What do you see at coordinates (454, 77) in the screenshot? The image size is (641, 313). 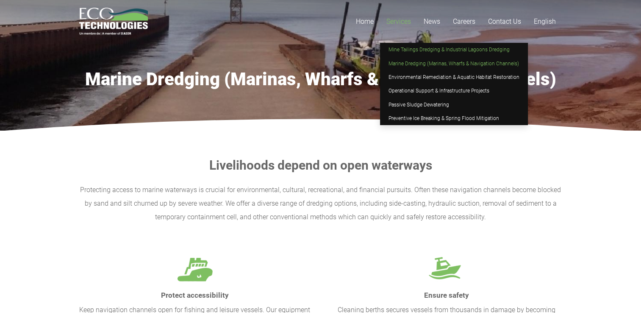 I see `span: Environmental Remediation & Aquatic Habitat Restoration` at bounding box center [454, 77].